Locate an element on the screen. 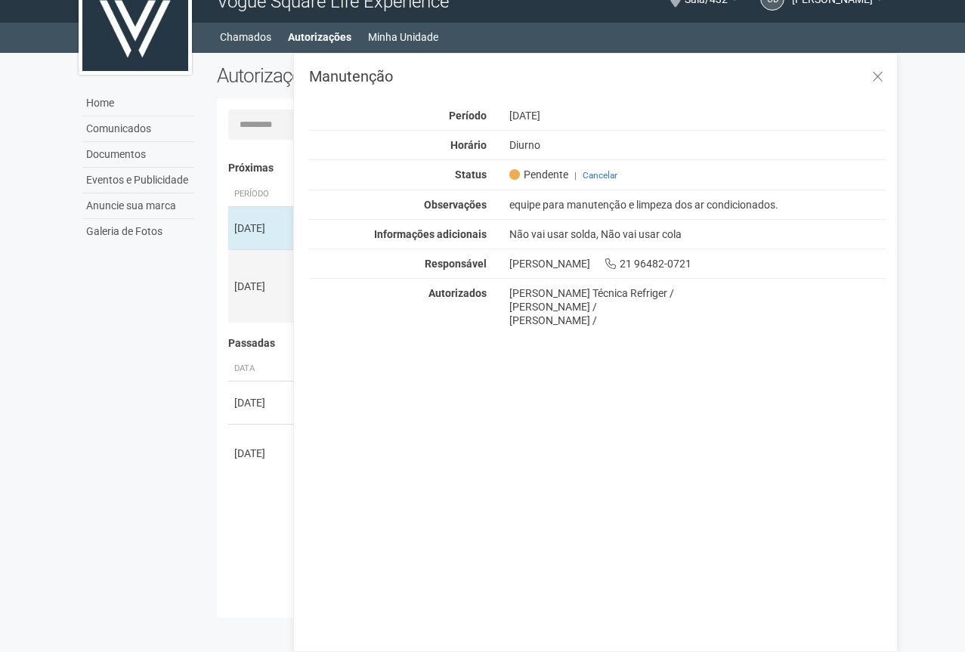 The image size is (965, 652). div: Diurno is located at coordinates (698, 145).